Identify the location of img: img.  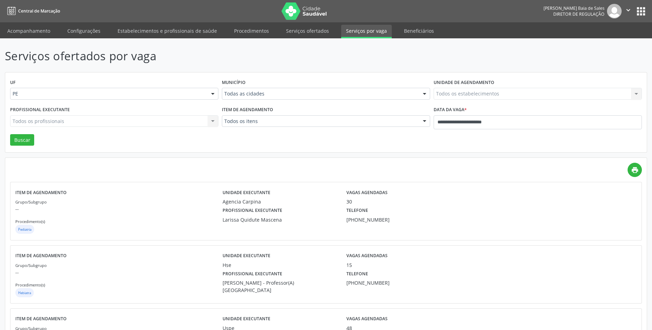
(614, 11).